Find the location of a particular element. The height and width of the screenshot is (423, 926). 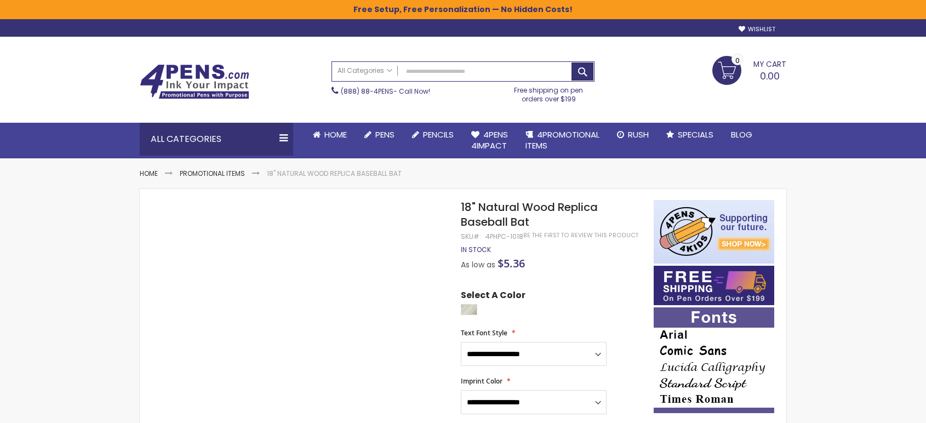

img: Free shipping on orders over $199 is located at coordinates (714, 285).